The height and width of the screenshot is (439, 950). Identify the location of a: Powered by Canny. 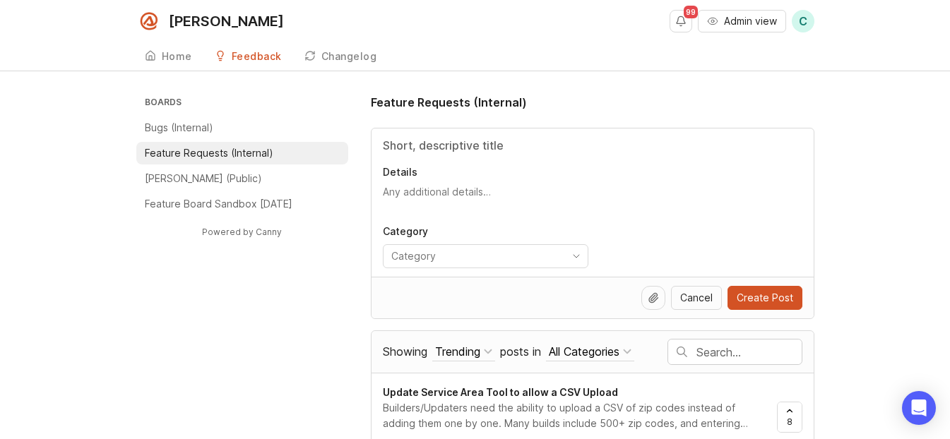
(242, 232).